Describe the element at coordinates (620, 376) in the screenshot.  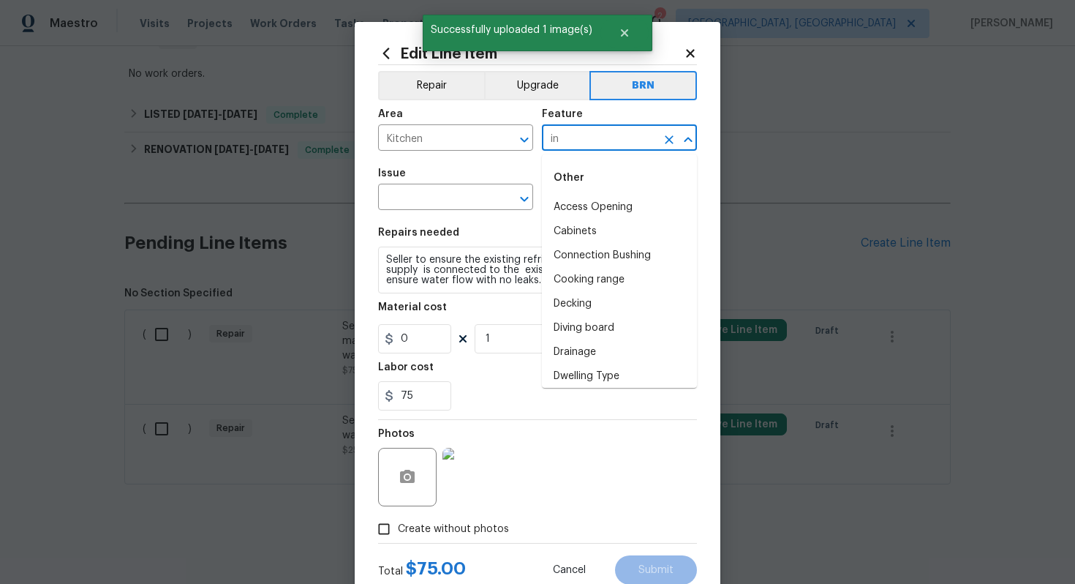
I see `li: Dwelling Type` at that location.